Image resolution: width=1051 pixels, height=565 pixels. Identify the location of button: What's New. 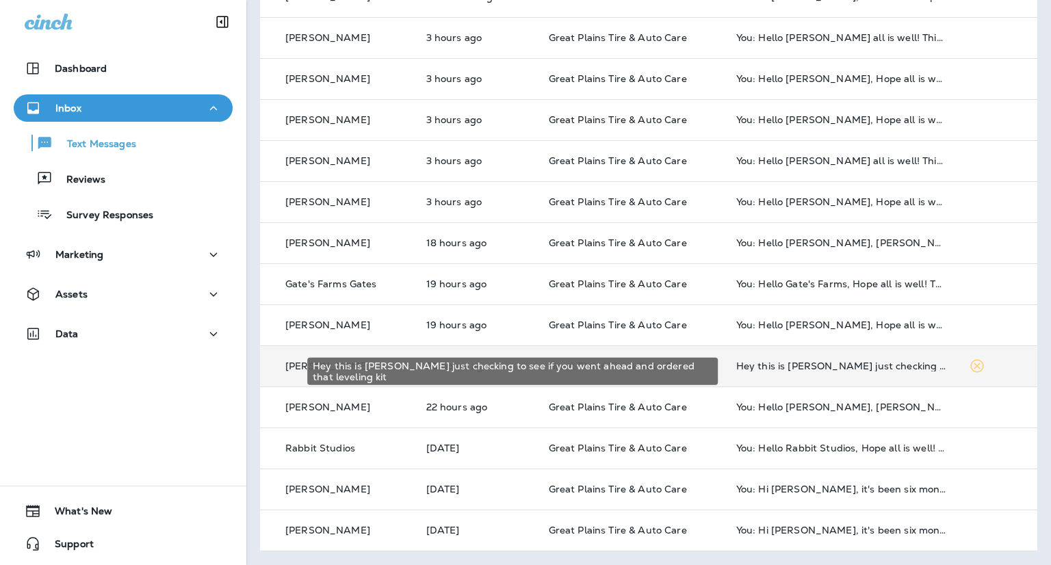
(123, 511).